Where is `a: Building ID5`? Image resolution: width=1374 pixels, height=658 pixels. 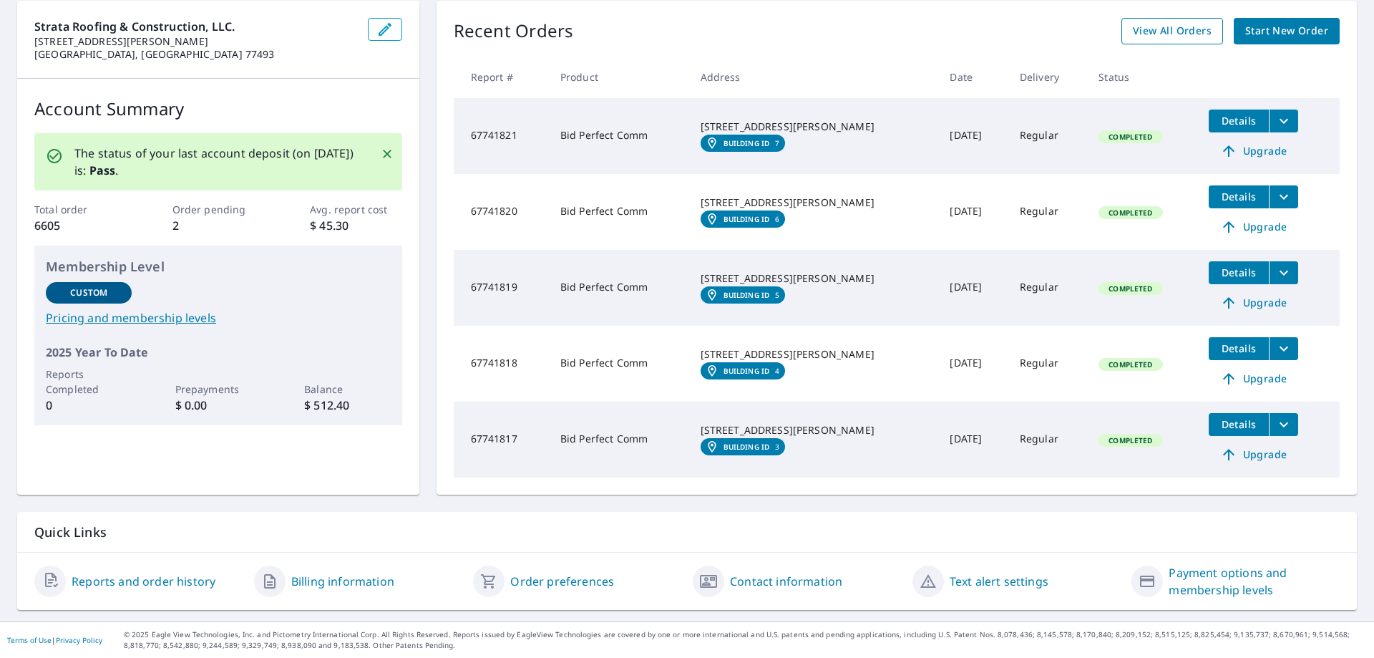 a: Building ID5 is located at coordinates (743, 295).